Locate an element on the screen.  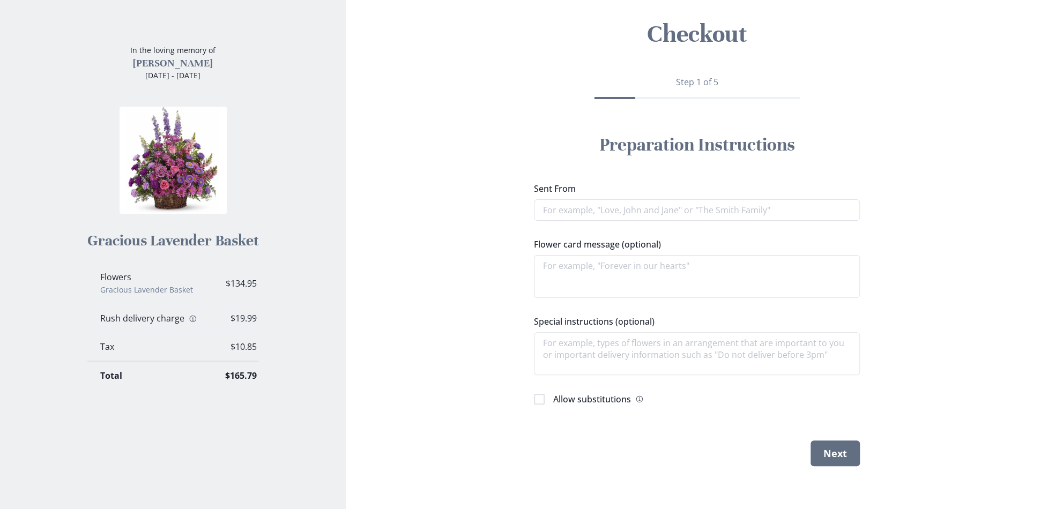
td: Rush delivery charge is located at coordinates (150, 318).